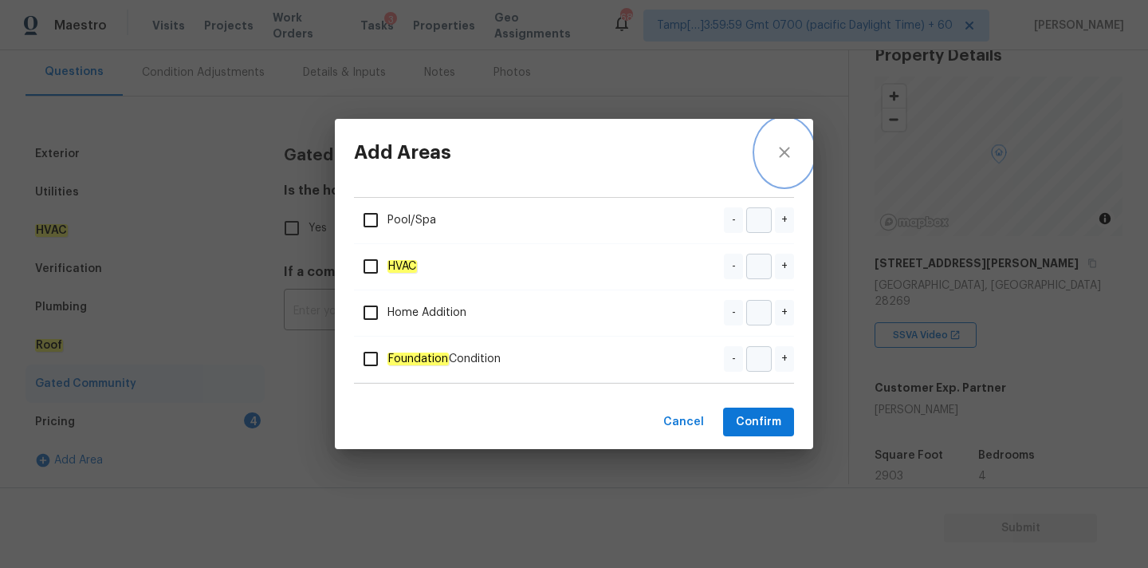 The height and width of the screenshot is (568, 1148). I want to click on button: close, so click(785, 152).